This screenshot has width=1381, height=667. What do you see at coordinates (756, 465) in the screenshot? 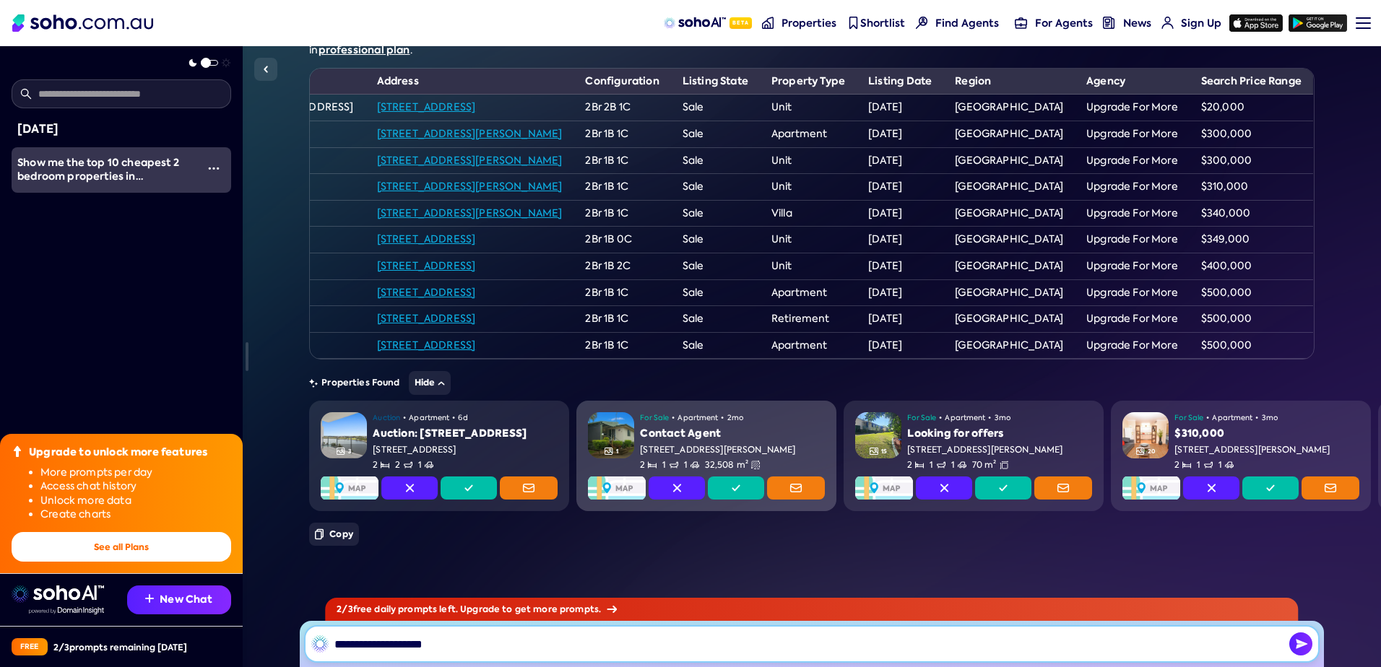
I see `img: Land size` at bounding box center [756, 465].